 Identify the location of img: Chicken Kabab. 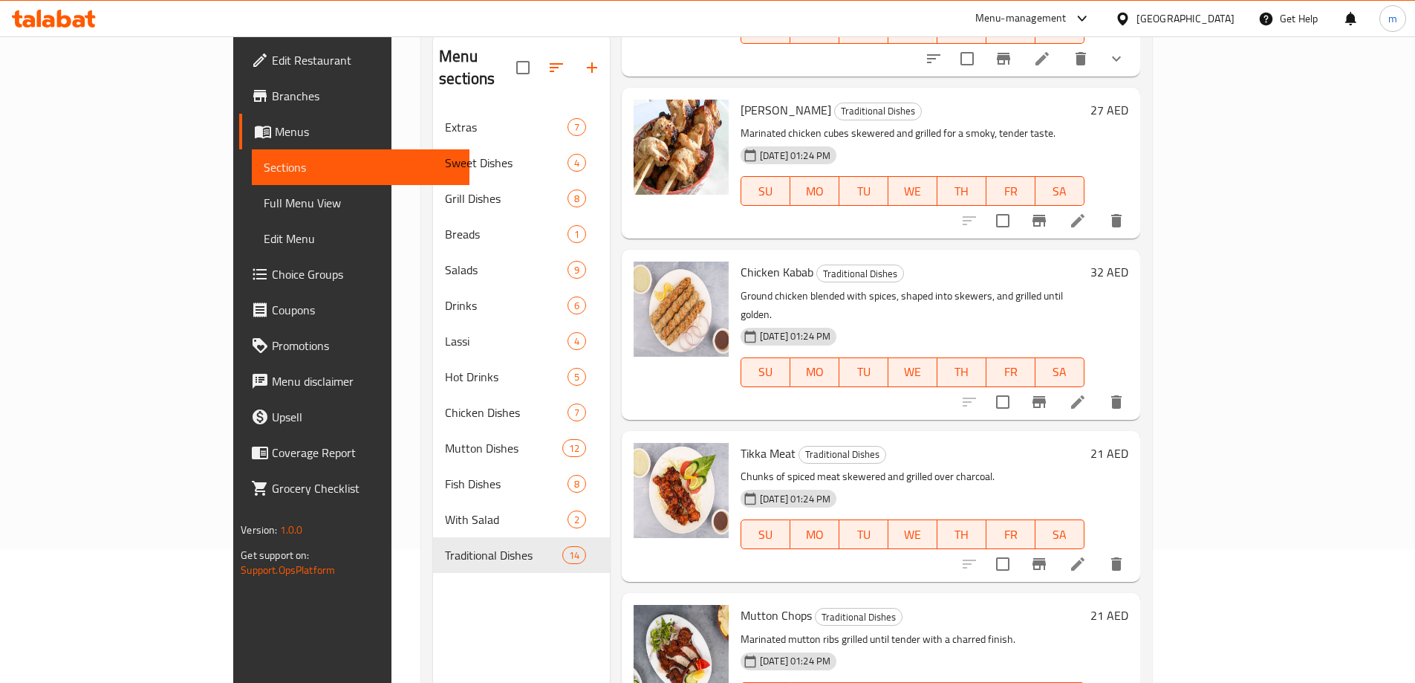
(681, 309).